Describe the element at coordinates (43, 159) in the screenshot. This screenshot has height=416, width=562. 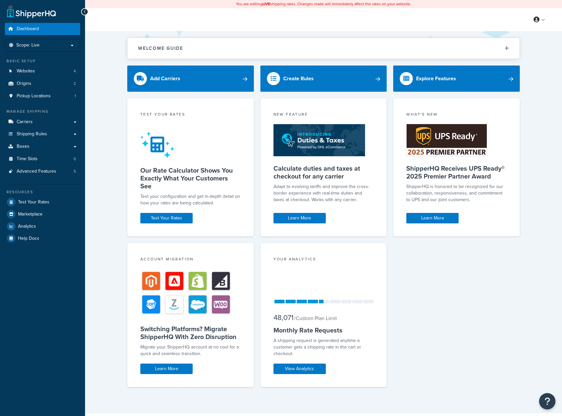
I see `li: Time Slots` at that location.